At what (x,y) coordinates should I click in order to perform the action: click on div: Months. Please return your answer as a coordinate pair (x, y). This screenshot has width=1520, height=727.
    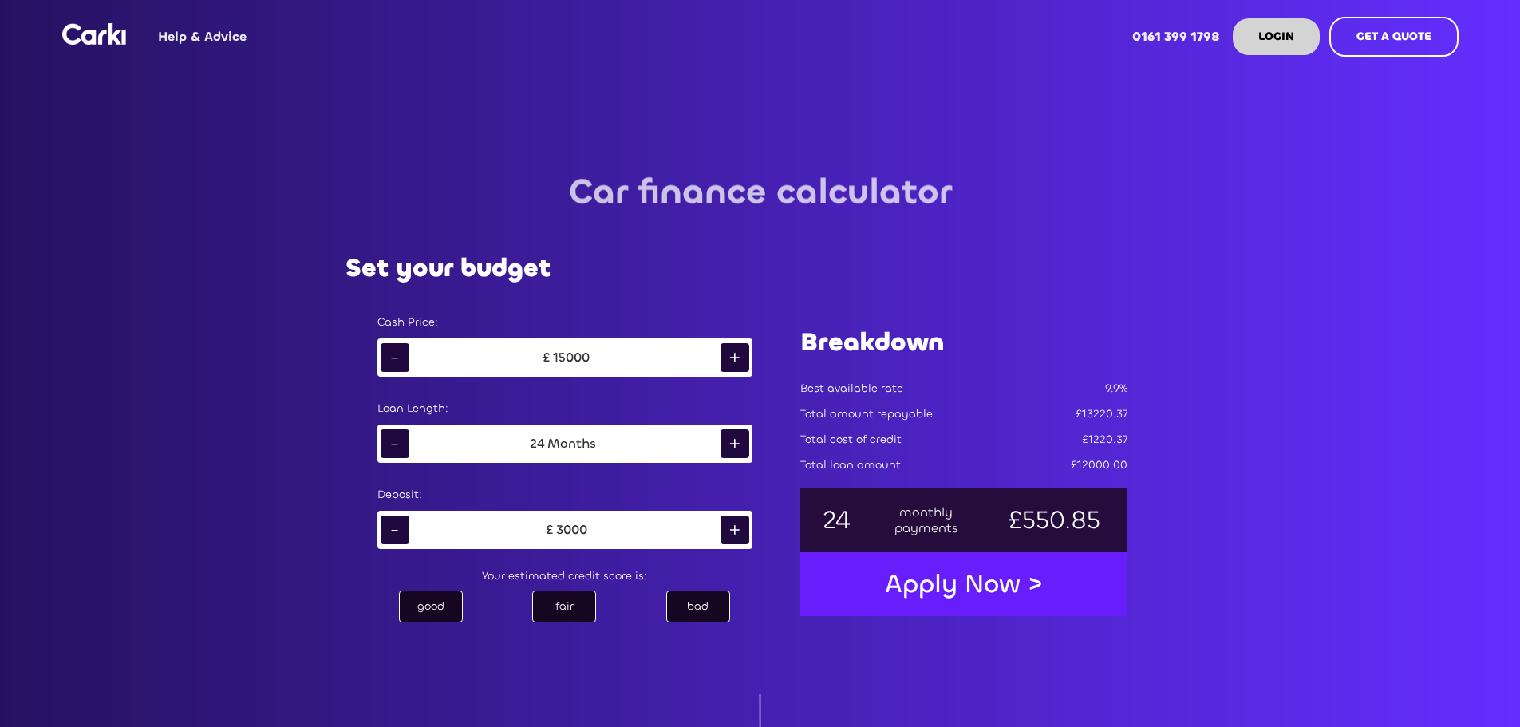
    Looking at the image, I should click on (571, 444).